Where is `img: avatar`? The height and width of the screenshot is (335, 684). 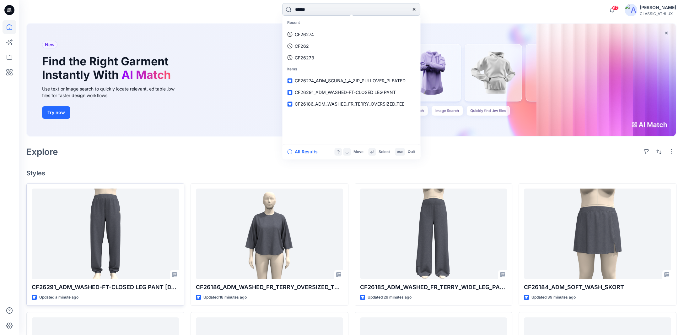
img: avatar is located at coordinates (631, 10).